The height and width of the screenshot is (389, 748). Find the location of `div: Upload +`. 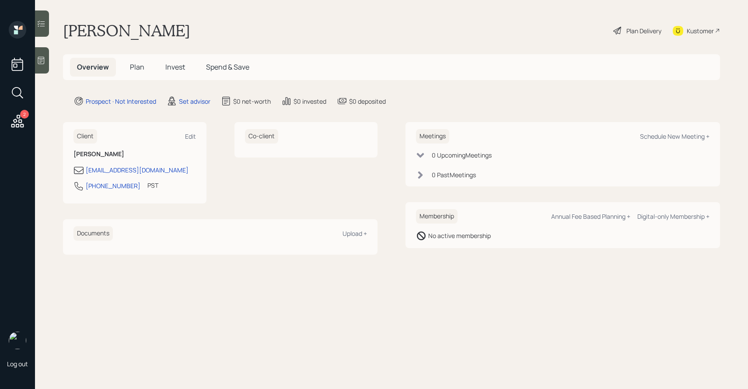

div: Upload + is located at coordinates (355, 233).